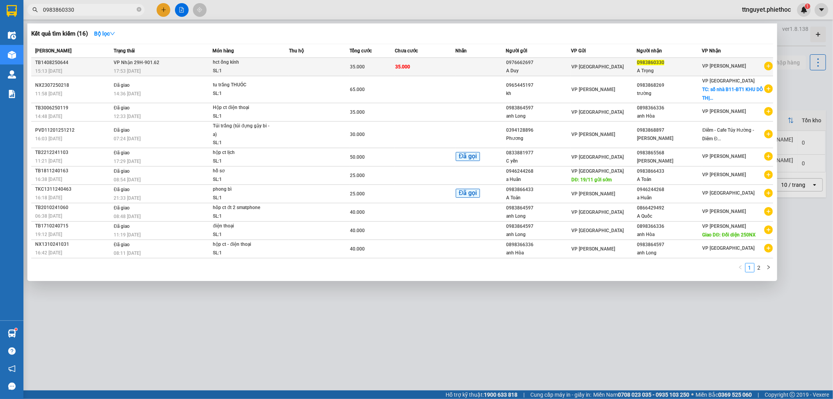 The image size is (833, 399). Describe the element at coordinates (16, 329) in the screenshot. I see `sup: 1` at that location.